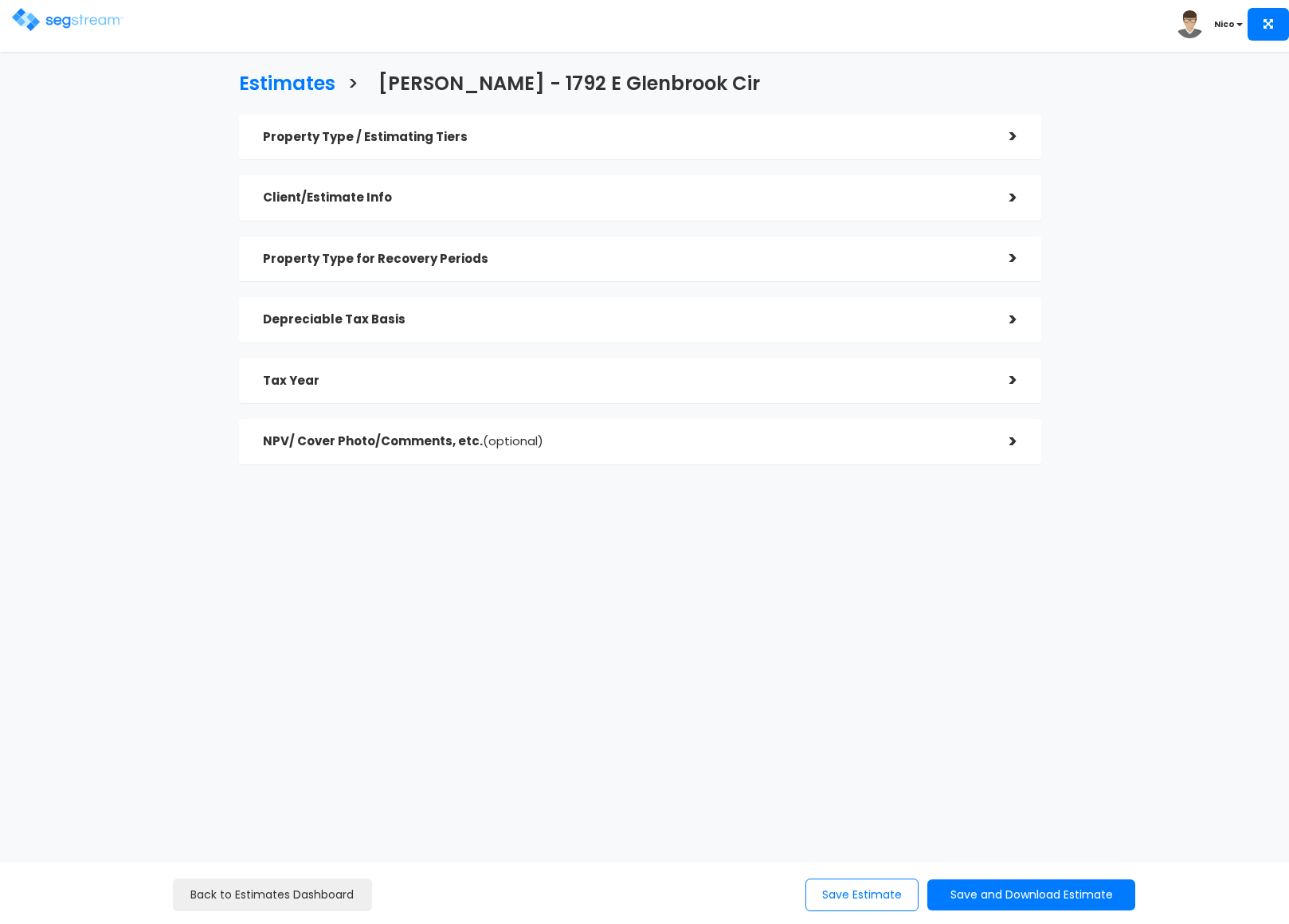  What do you see at coordinates (624, 198) in the screenshot?
I see `h5: Client/Estimate Info` at bounding box center [624, 198].